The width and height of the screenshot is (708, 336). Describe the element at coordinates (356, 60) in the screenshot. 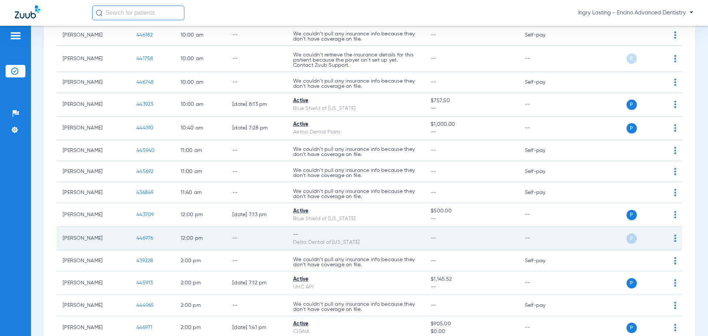

I see `p: We couldn’t retrieve the insurance details for this patient because the payer isn’t set up yet. C...` at that location.